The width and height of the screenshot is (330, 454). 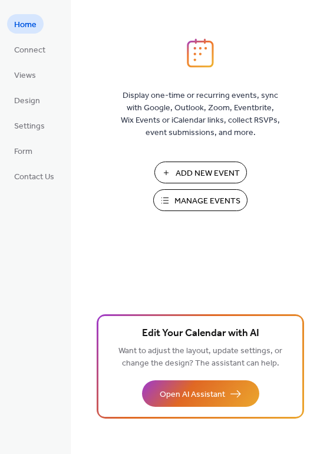 I want to click on span: Manage Events, so click(x=208, y=201).